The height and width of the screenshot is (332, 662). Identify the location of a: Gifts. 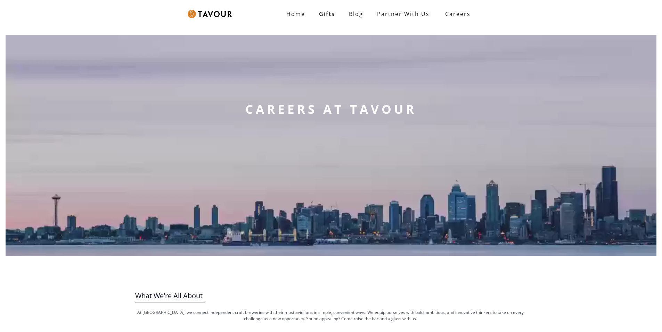
(327, 14).